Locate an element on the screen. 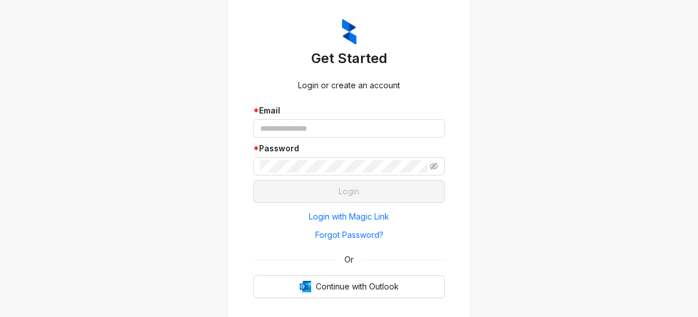 The image size is (698, 317). button: Login with Magic Link is located at coordinates (349, 217).